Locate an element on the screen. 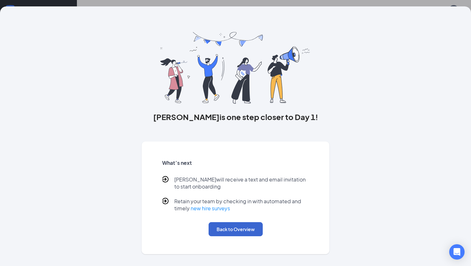  button: Back to Overview is located at coordinates (236, 230).